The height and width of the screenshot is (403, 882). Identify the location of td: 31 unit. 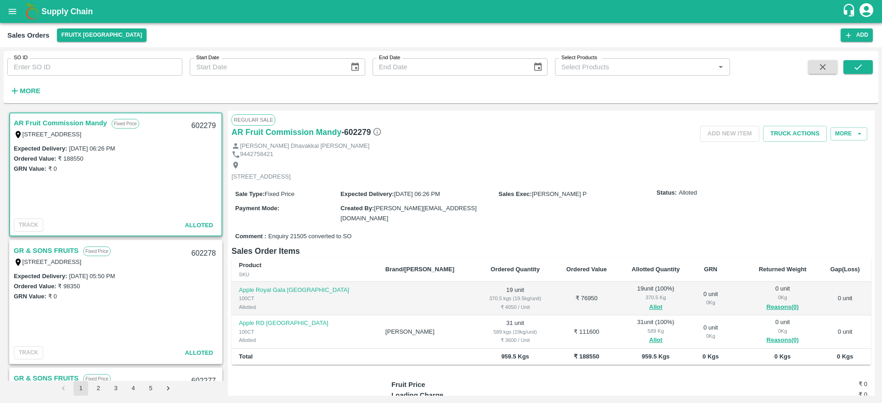
(515, 332).